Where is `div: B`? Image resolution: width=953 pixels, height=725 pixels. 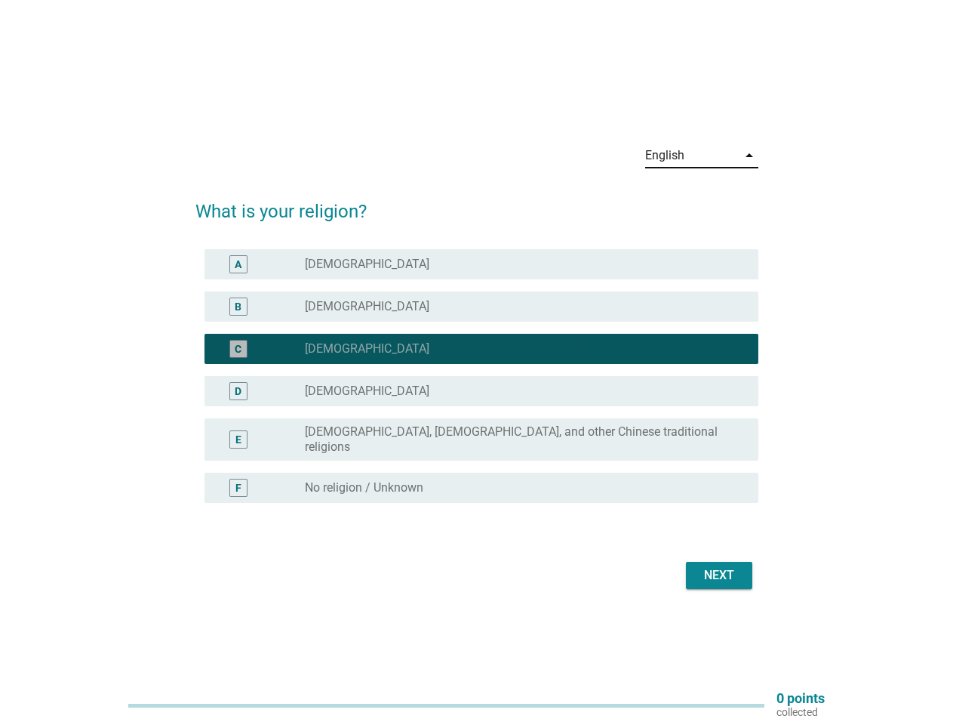 div: B is located at coordinates (238, 306).